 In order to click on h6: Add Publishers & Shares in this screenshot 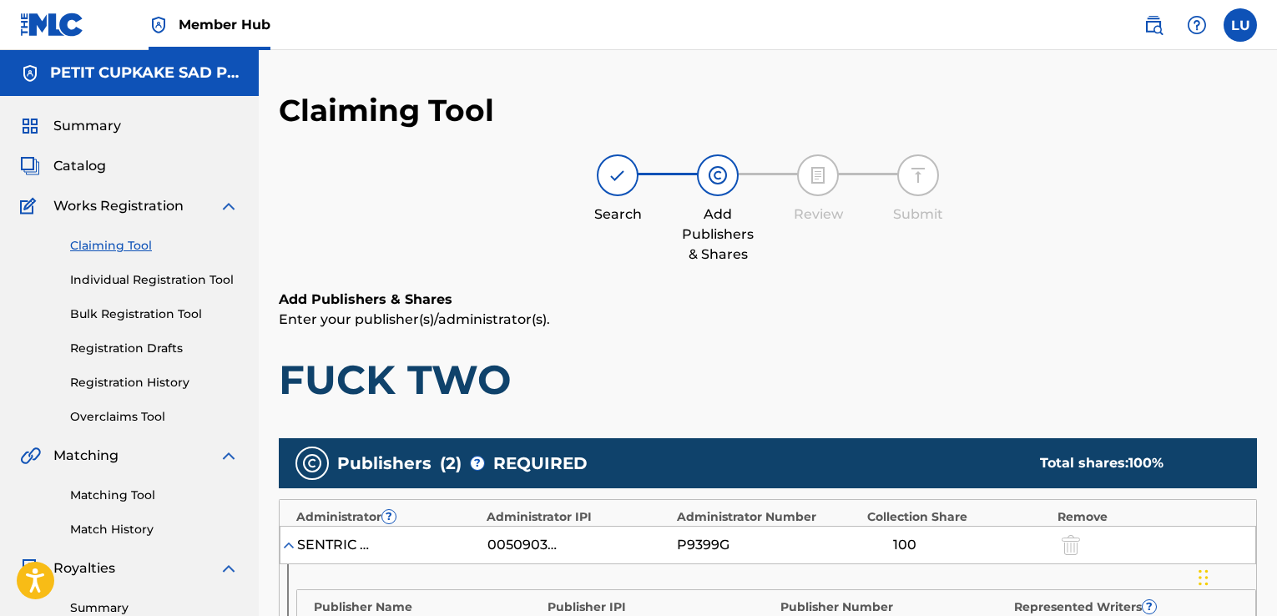, I will do `click(768, 300)`.